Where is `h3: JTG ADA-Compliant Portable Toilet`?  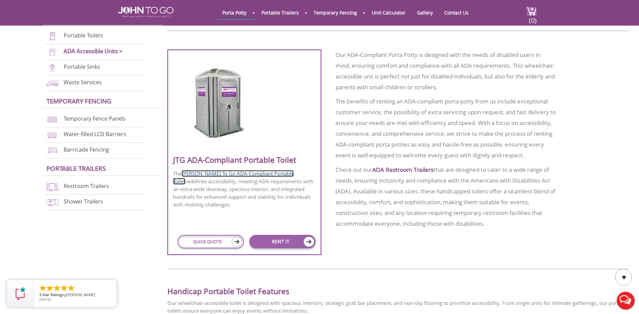
h3: JTG ADA-Compliant Portable Toilet is located at coordinates (244, 161).